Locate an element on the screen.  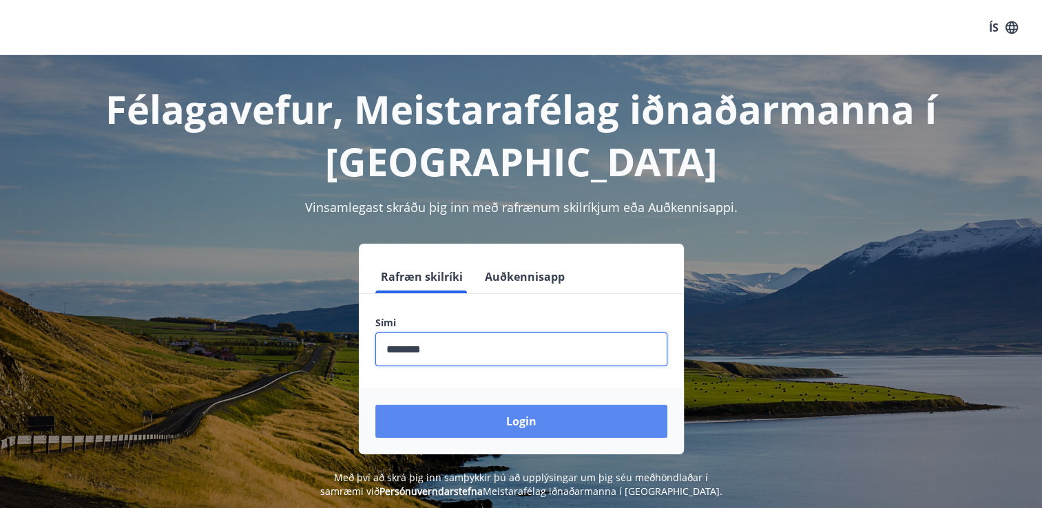
button: Auðkennisapp is located at coordinates (525, 277).